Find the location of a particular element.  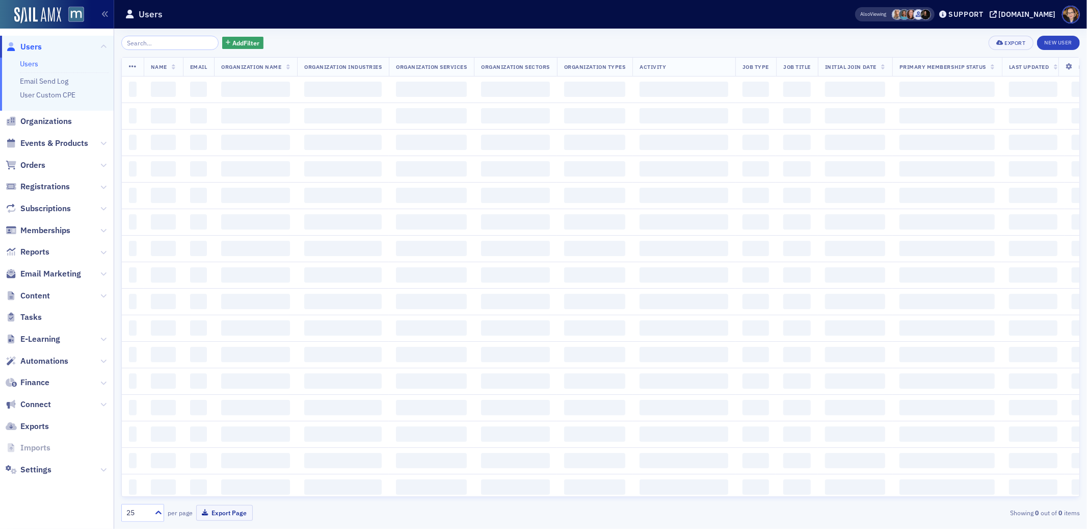

span: Users is located at coordinates (31, 47).